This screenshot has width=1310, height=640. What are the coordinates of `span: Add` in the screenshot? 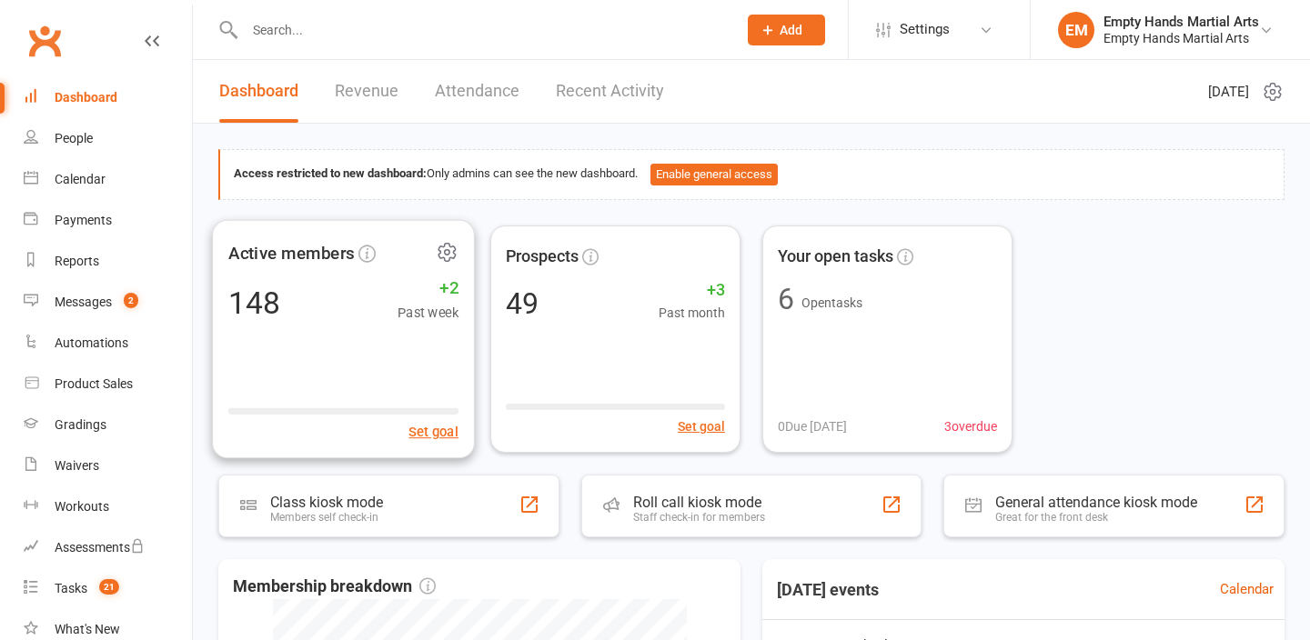 It's located at (790, 30).